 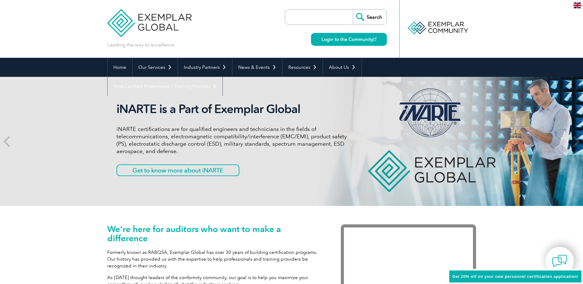 What do you see at coordinates (303, 67) in the screenshot?
I see `a: Resources` at bounding box center [303, 67].